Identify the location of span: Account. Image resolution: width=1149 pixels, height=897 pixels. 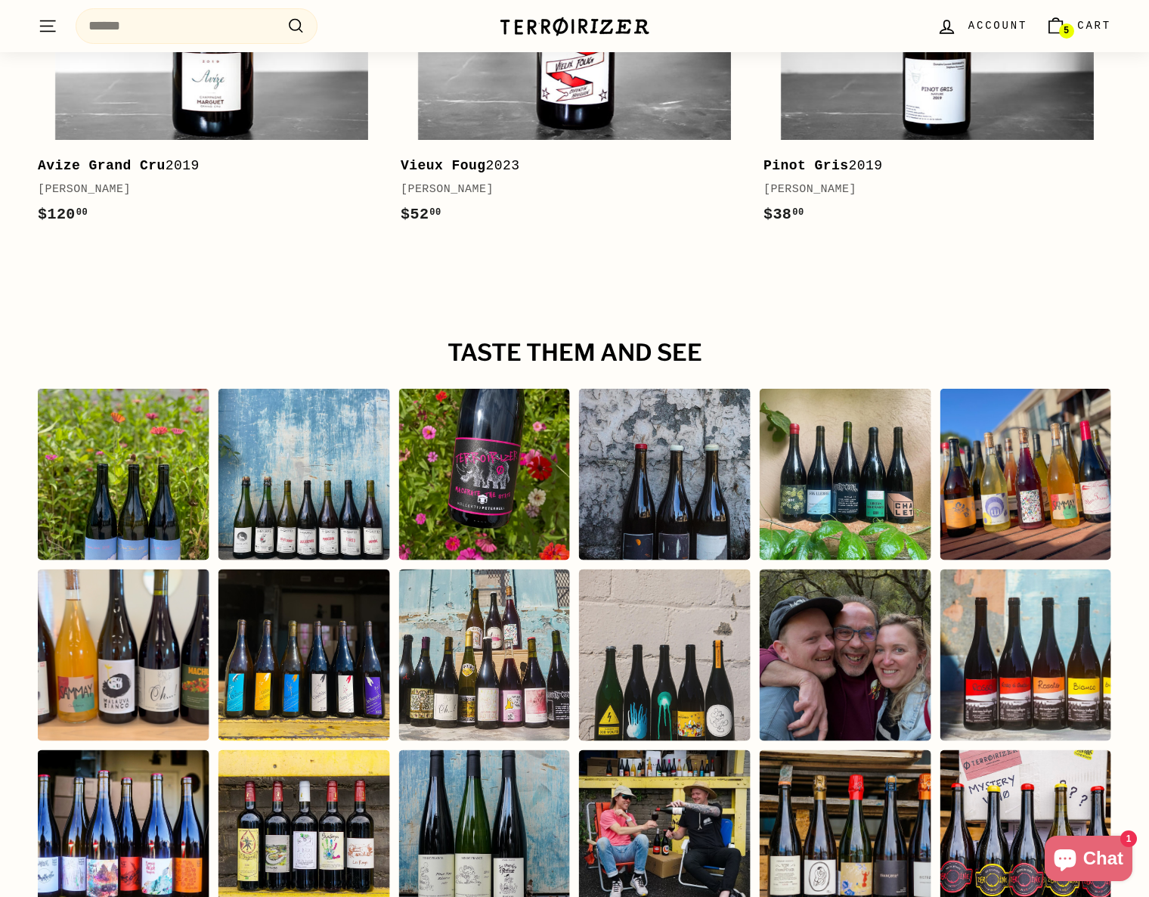
(998, 26).